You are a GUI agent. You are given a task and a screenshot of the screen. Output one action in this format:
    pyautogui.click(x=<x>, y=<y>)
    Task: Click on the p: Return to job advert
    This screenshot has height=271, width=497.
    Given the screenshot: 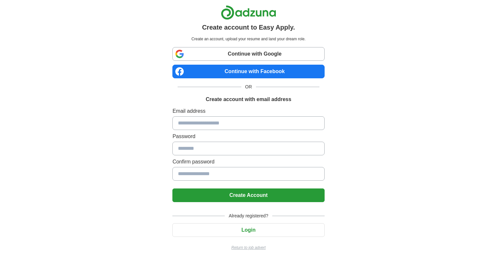 What is the action you would take?
    pyautogui.click(x=248, y=248)
    